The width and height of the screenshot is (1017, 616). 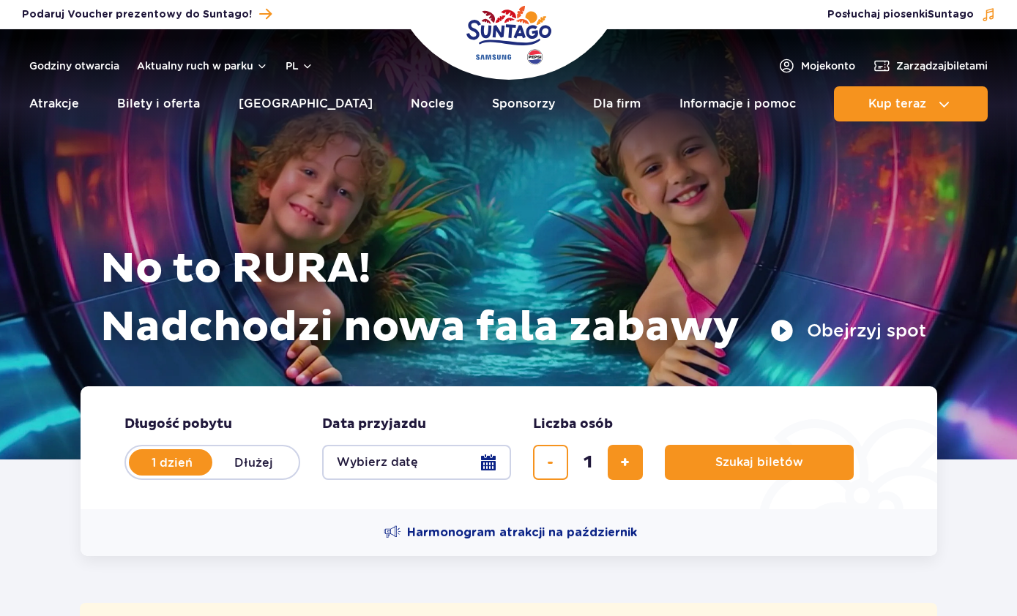 What do you see at coordinates (828, 66) in the screenshot?
I see `span: Moje konto` at bounding box center [828, 66].